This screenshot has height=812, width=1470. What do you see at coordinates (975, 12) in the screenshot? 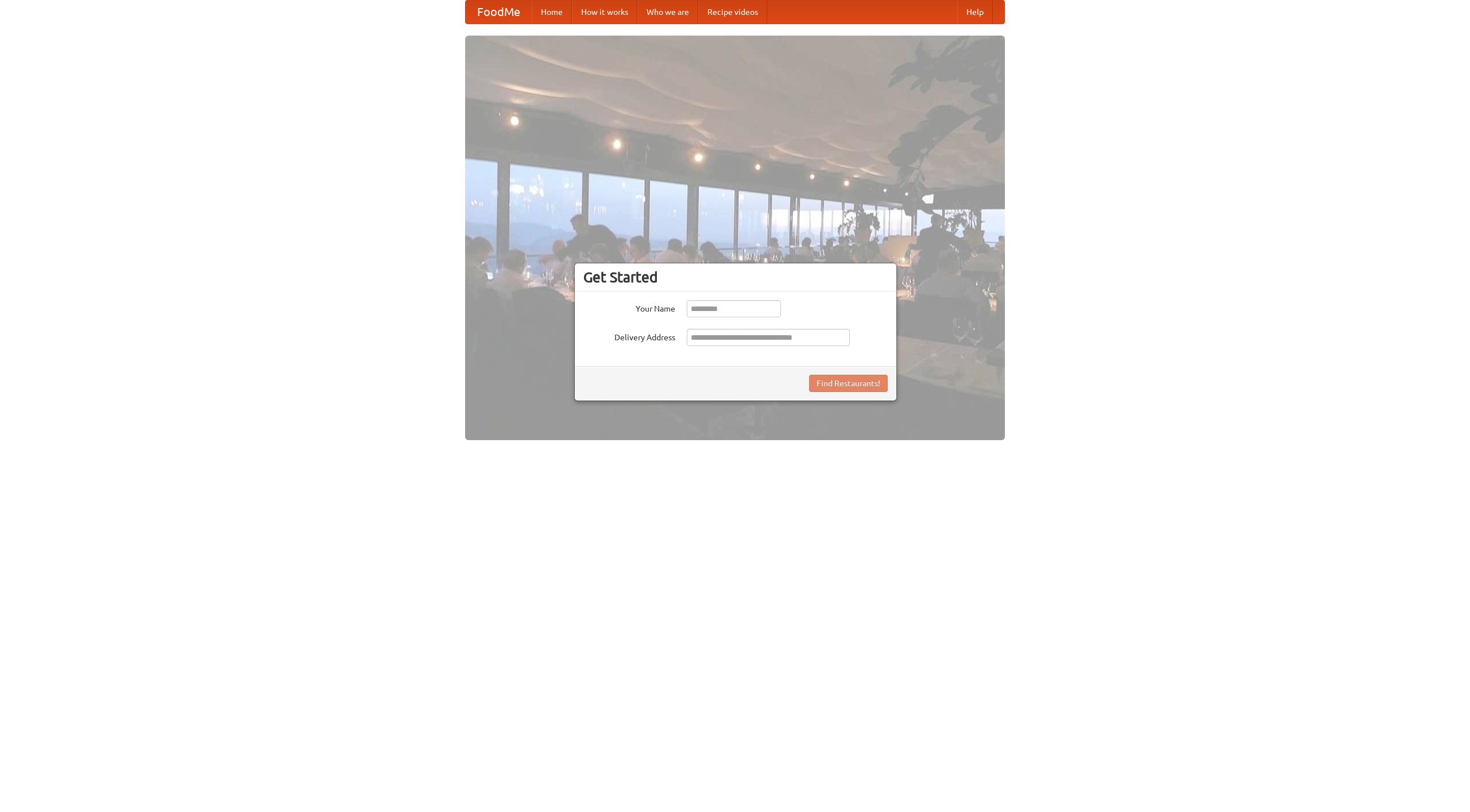
I see `a: Help` at bounding box center [975, 12].